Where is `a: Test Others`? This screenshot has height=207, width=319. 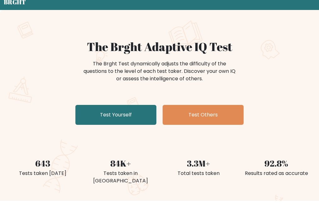
a: Test Others is located at coordinates (203, 115).